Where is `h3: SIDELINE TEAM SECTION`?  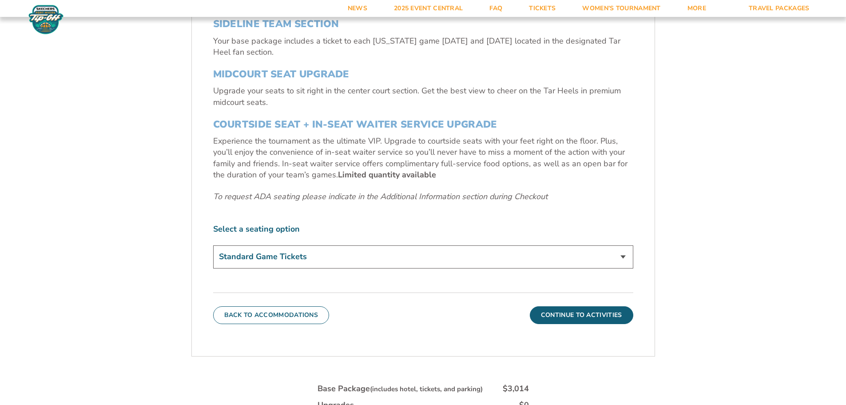 h3: SIDELINE TEAM SECTION is located at coordinates (423, 24).